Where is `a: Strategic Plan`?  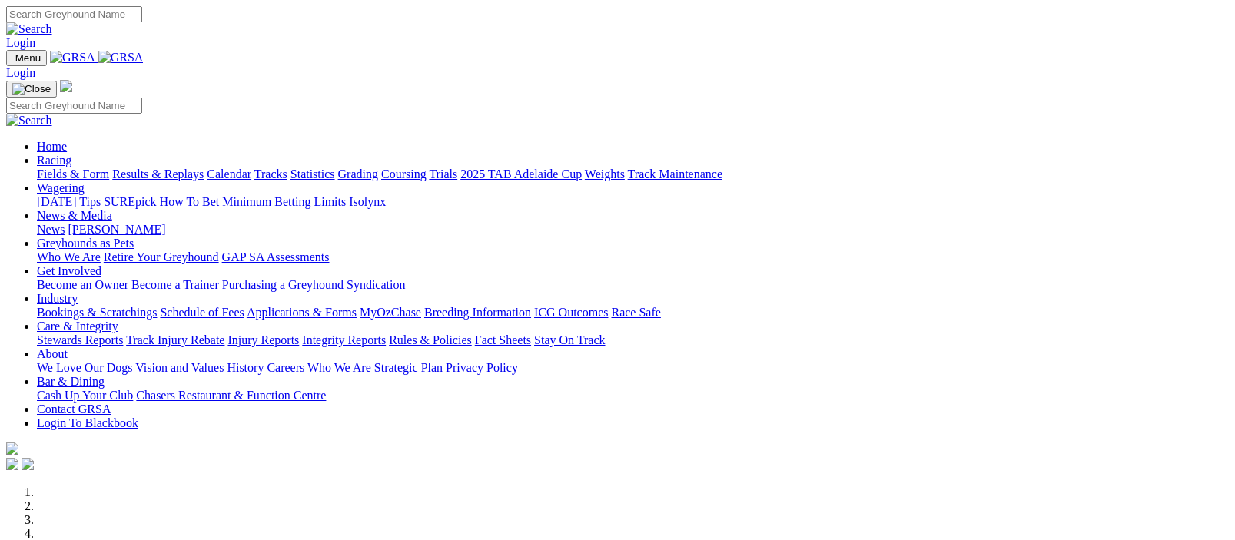 a: Strategic Plan is located at coordinates (408, 367).